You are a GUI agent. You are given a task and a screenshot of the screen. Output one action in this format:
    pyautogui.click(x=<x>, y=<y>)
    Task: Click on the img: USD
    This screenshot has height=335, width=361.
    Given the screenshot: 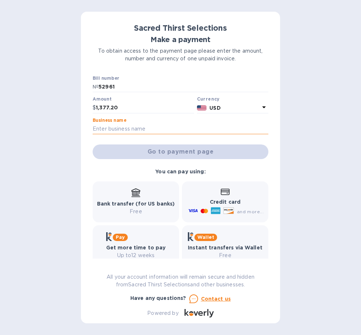 What is the action you would take?
    pyautogui.click(x=202, y=108)
    